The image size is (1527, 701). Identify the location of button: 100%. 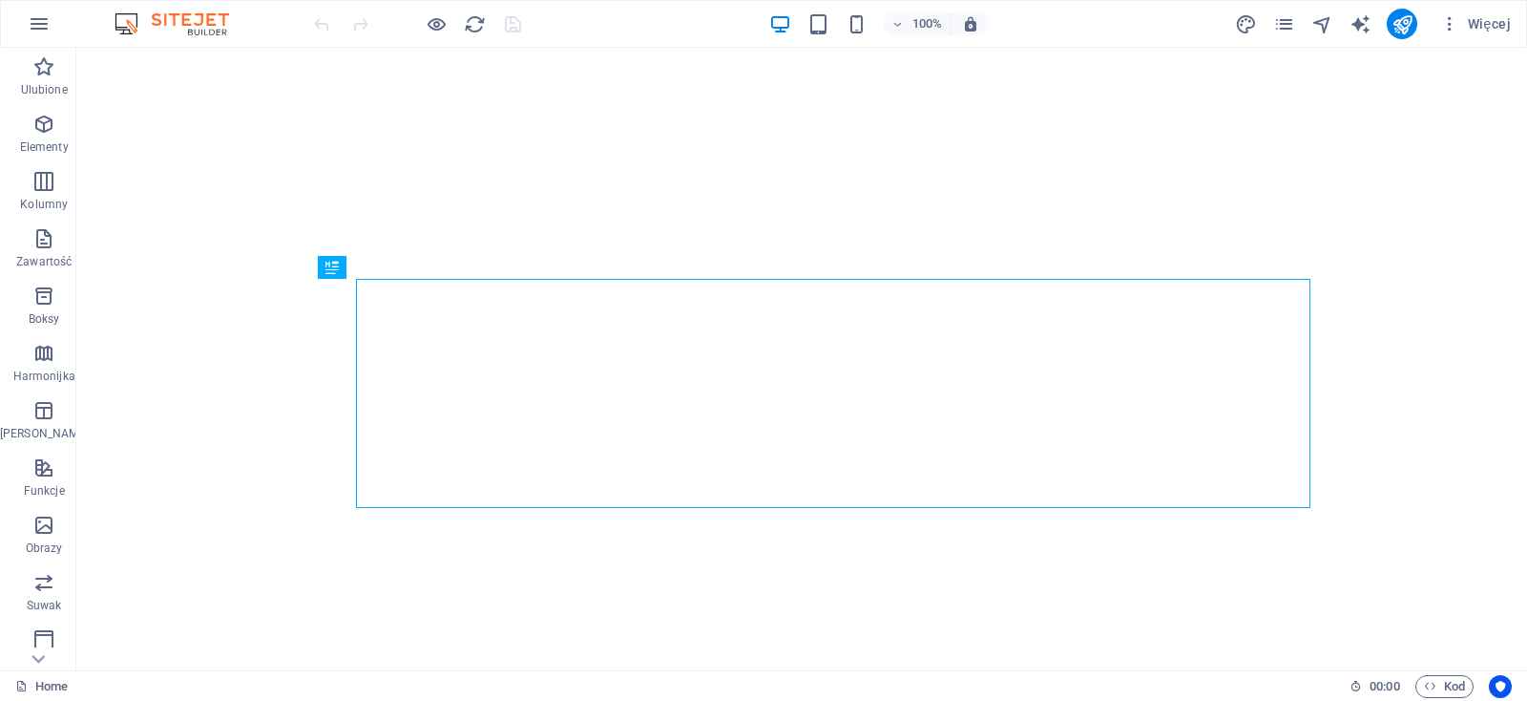
(917, 24).